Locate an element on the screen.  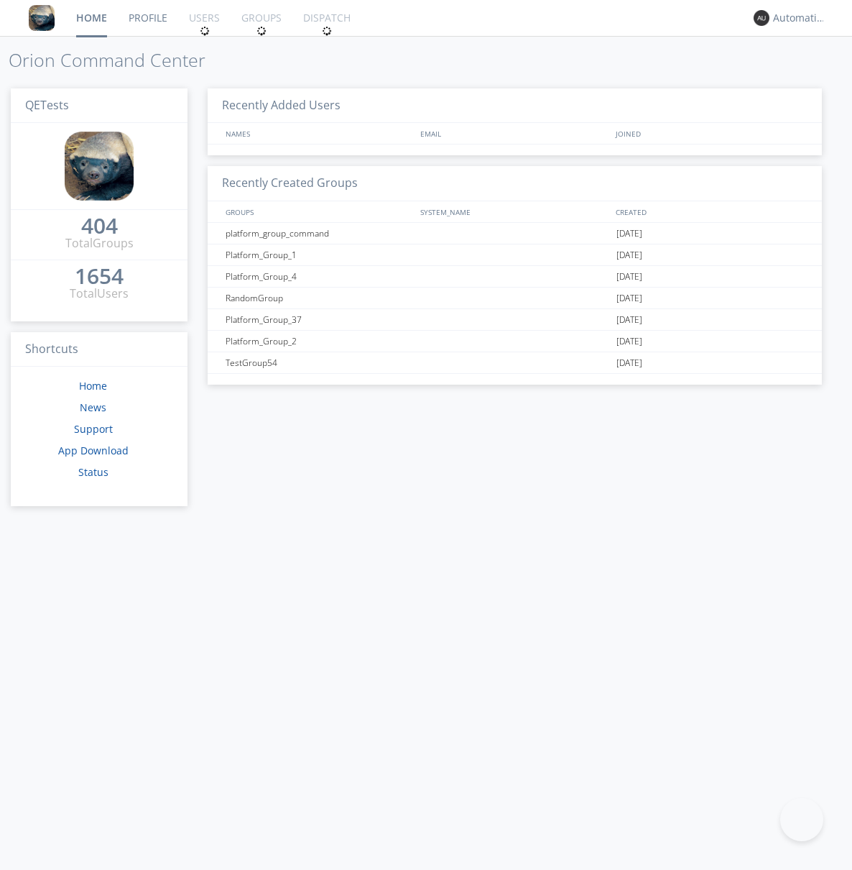
div: RandomGroup is located at coordinates (319, 298).